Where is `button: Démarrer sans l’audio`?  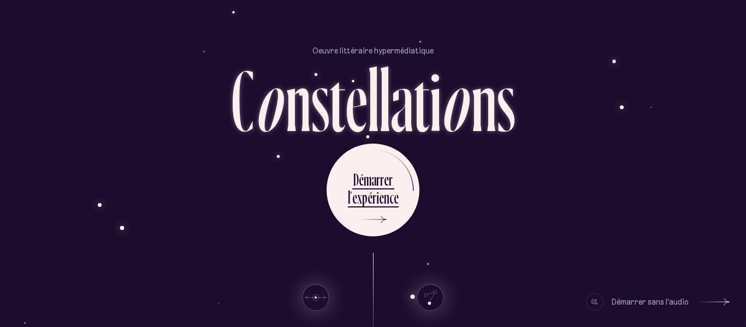 button: Démarrer sans l’audio is located at coordinates (658, 302).